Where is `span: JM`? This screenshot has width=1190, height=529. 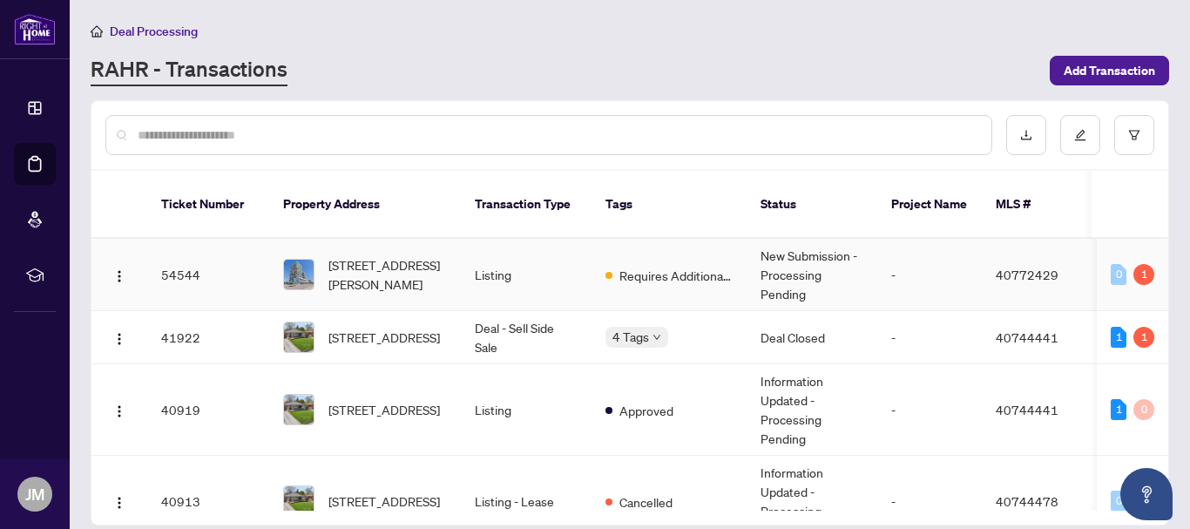
span: JM is located at coordinates (35, 494).